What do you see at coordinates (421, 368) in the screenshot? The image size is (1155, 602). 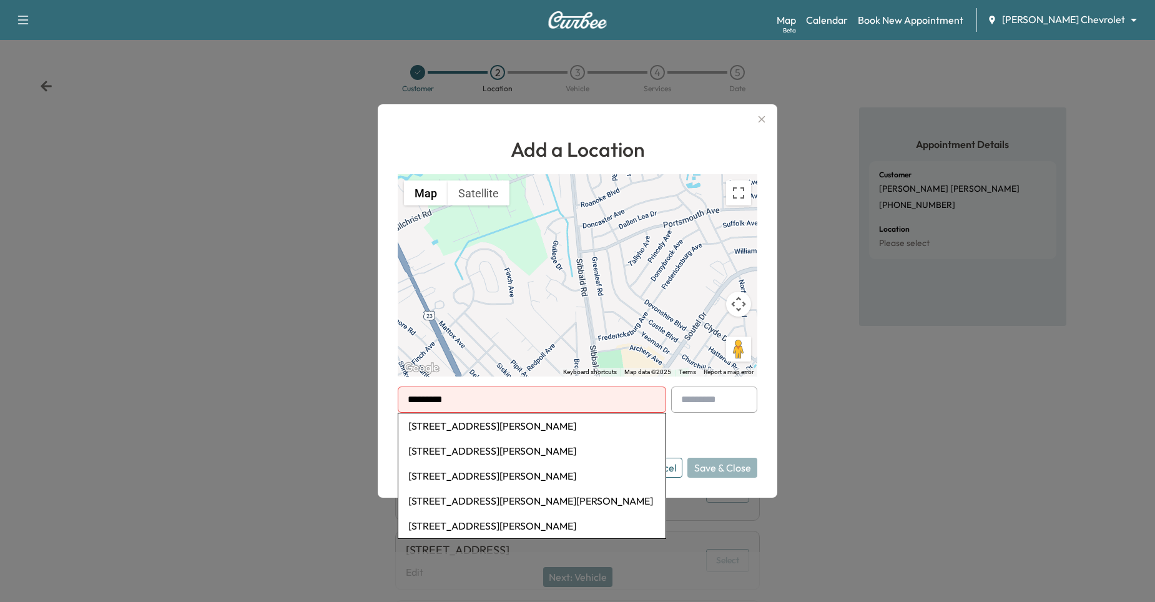 I see `img: Google` at bounding box center [421, 368].